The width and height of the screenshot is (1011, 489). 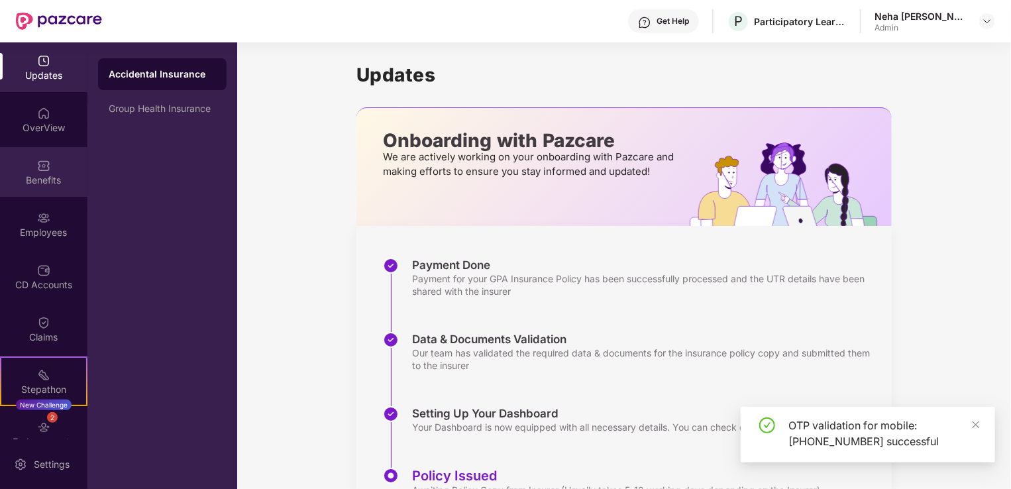 I want to click on img: svg+xml;base64,PHN2ZyBpZD0iRHJvcGRvd24tMzJ4MzIiIHhtbG5zPSJodHRwOi8vd3d3LnczLm9yZy8yMDAwL3N2ZyIgd2..., so click(x=987, y=21).